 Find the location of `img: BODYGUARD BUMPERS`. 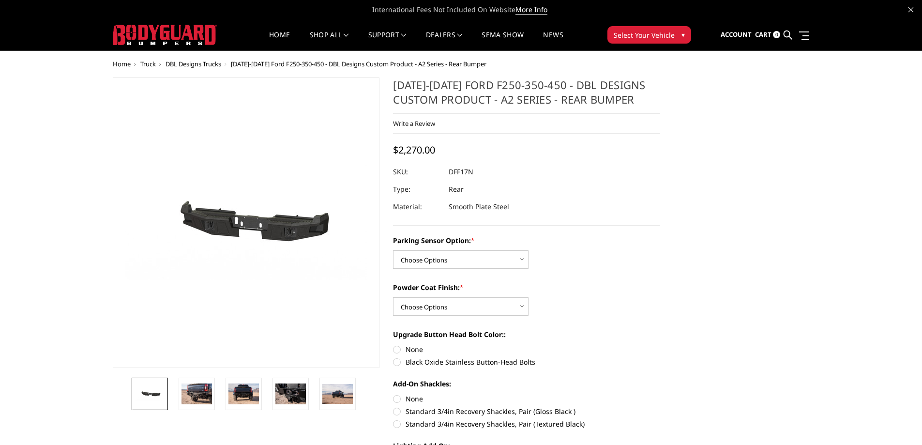

img: BODYGUARD BUMPERS is located at coordinates (165, 35).